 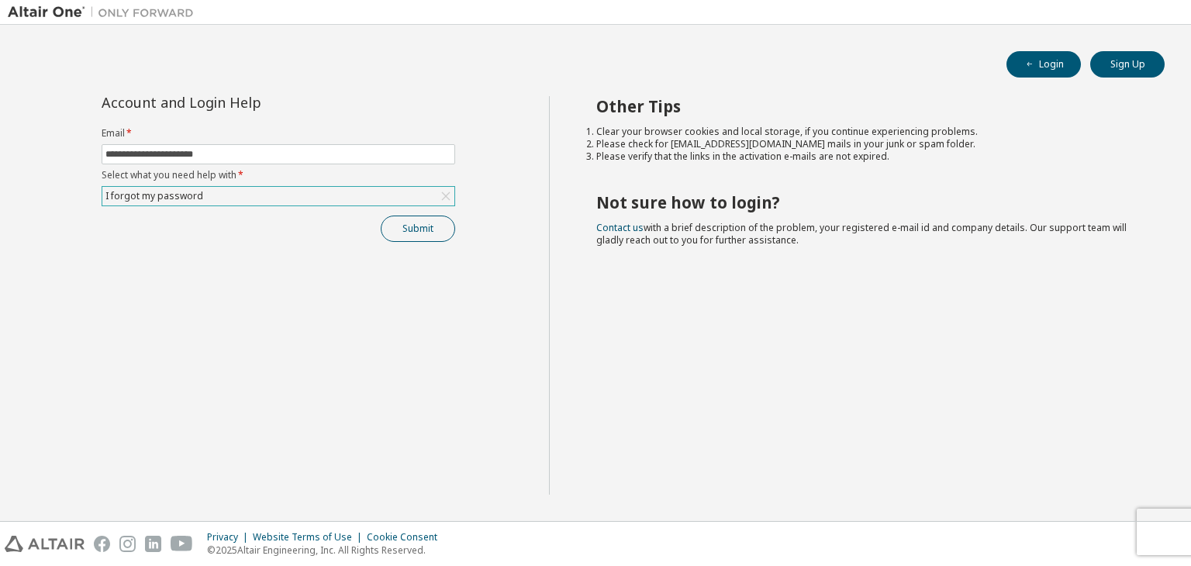 What do you see at coordinates (278, 133) in the screenshot?
I see `label: Email` at bounding box center [278, 133].